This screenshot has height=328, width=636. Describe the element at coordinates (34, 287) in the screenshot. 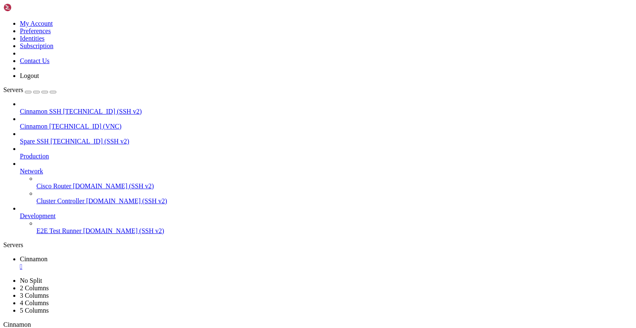

I see `a: 2 Columns` at that location.